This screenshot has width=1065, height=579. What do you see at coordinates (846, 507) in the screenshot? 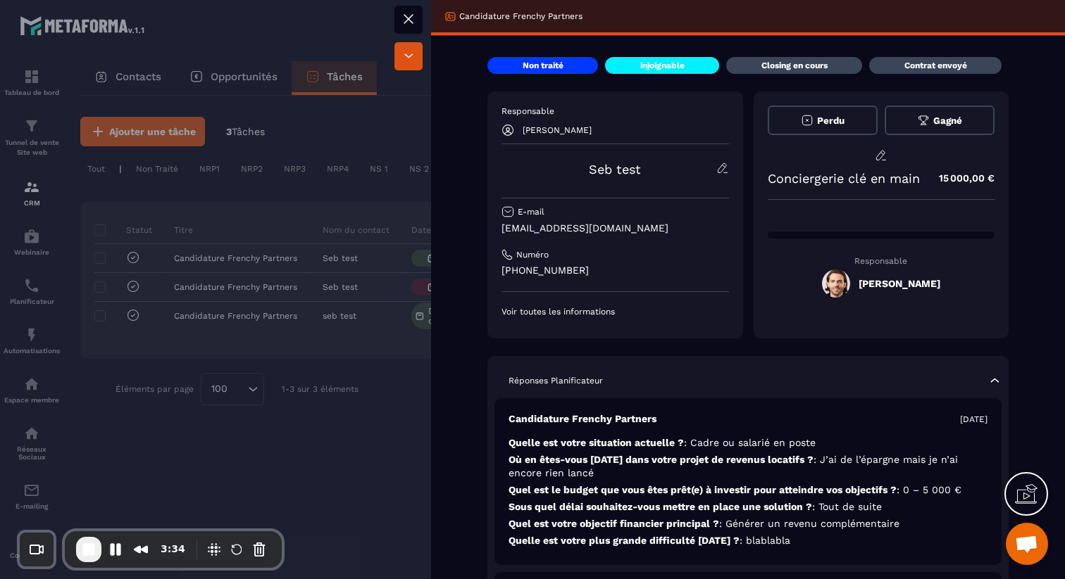
I see `span: : Tout de suite` at bounding box center [846, 507].